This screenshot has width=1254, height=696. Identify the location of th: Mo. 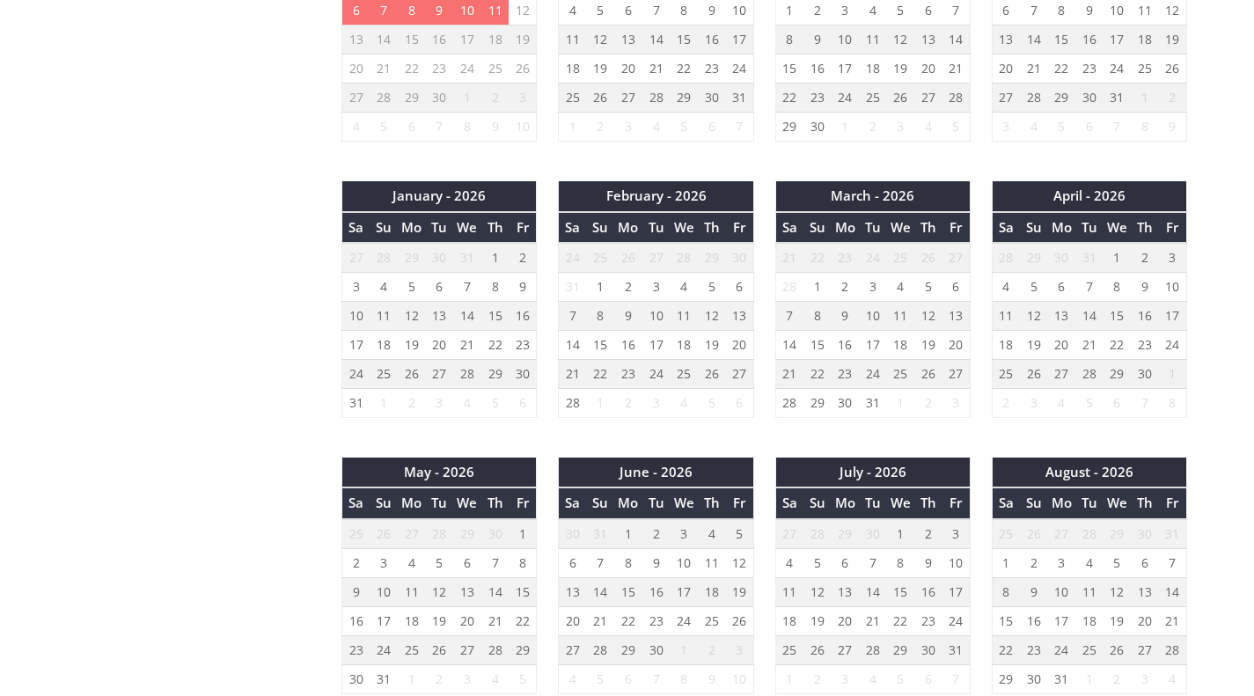
(628, 227).